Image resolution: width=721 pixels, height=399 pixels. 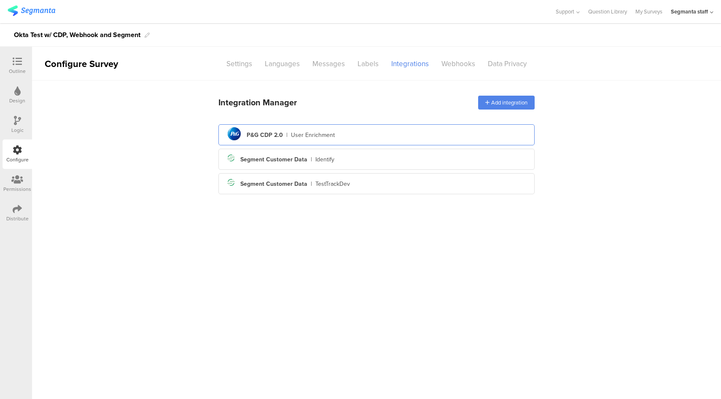 What do you see at coordinates (17, 101) in the screenshot?
I see `div: Design` at bounding box center [17, 101].